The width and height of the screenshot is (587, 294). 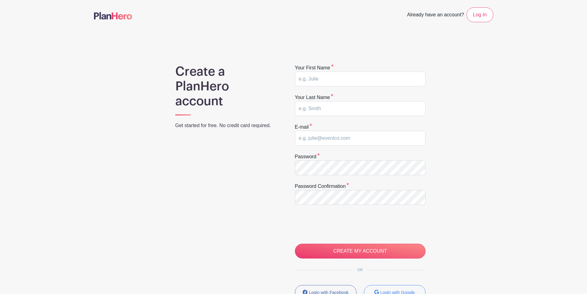 What do you see at coordinates (435, 15) in the screenshot?
I see `span: Already have an account?` at bounding box center [435, 15].